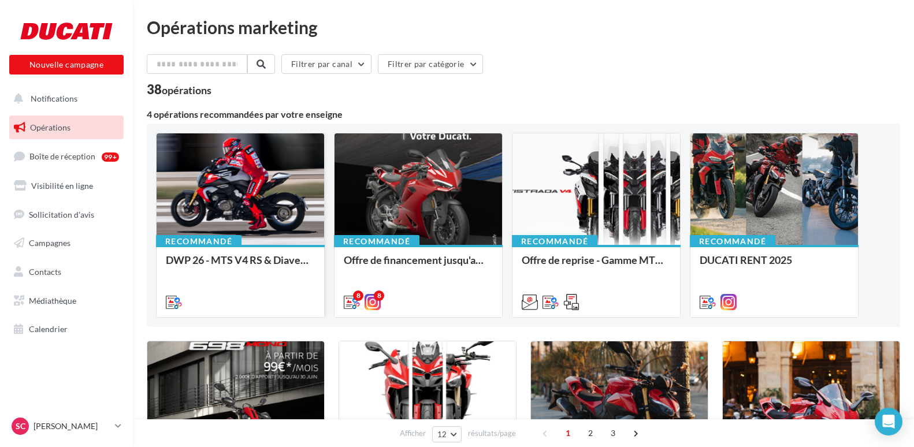 The image size is (914, 447). Describe the element at coordinates (591, 433) in the screenshot. I see `span: 2` at that location.